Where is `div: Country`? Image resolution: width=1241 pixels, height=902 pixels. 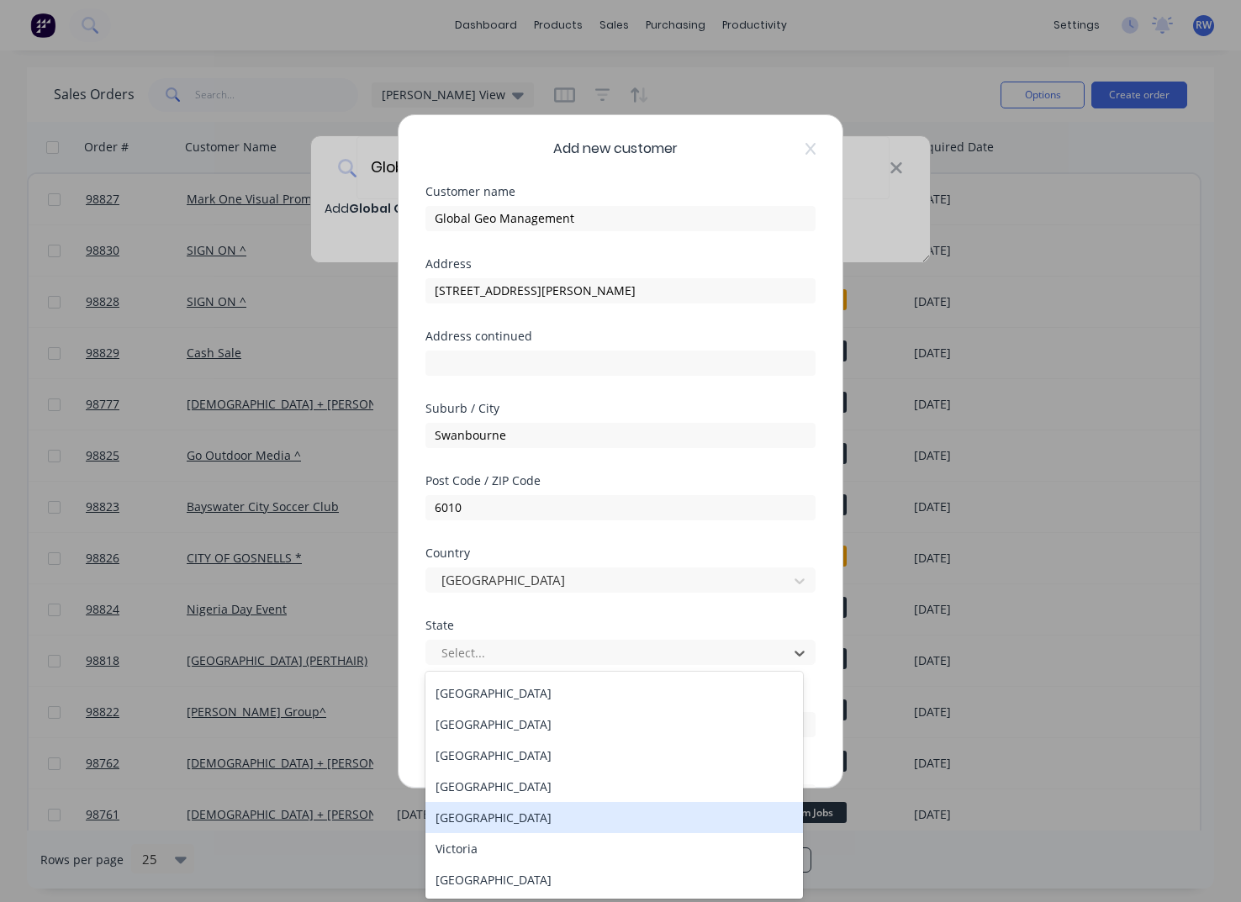
div: Country is located at coordinates (620, 553).